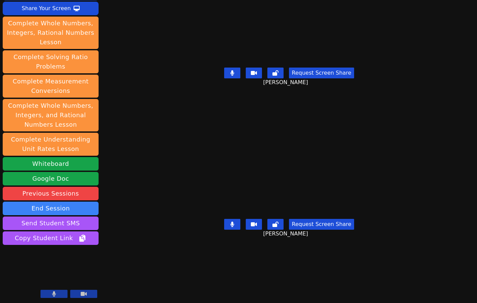 The height and width of the screenshot is (303, 477). What do you see at coordinates (51, 8) in the screenshot?
I see `button: Share Your Screen` at bounding box center [51, 8].